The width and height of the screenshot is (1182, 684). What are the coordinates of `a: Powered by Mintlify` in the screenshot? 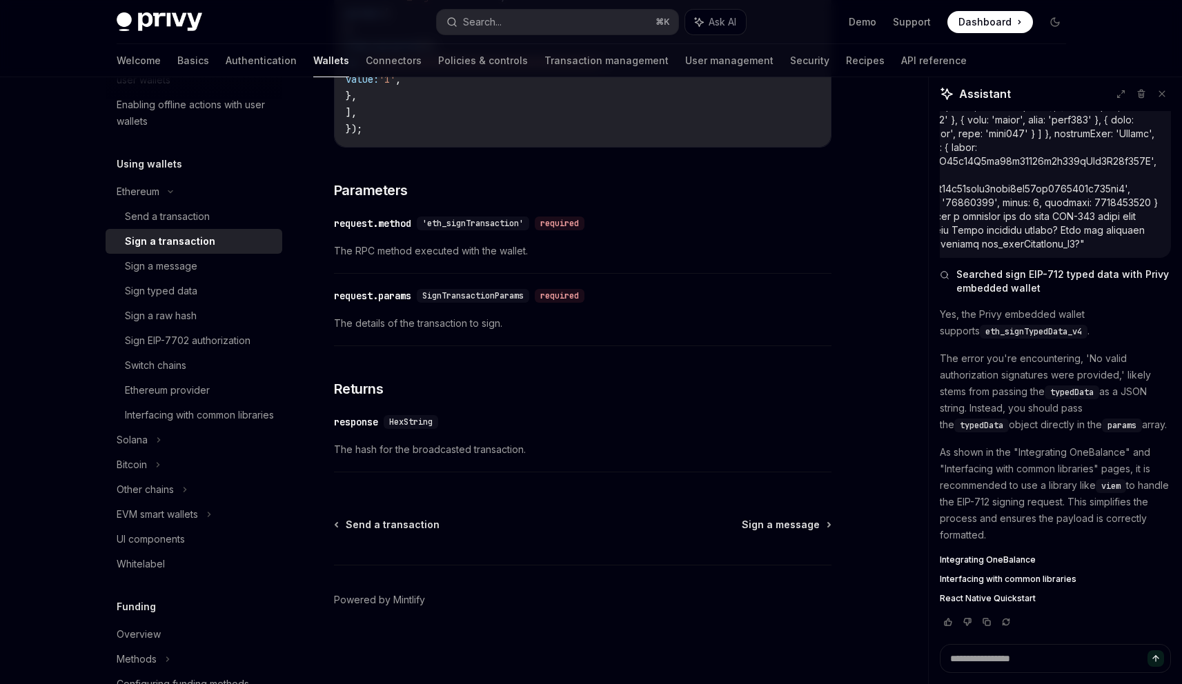 It's located at (379, 600).